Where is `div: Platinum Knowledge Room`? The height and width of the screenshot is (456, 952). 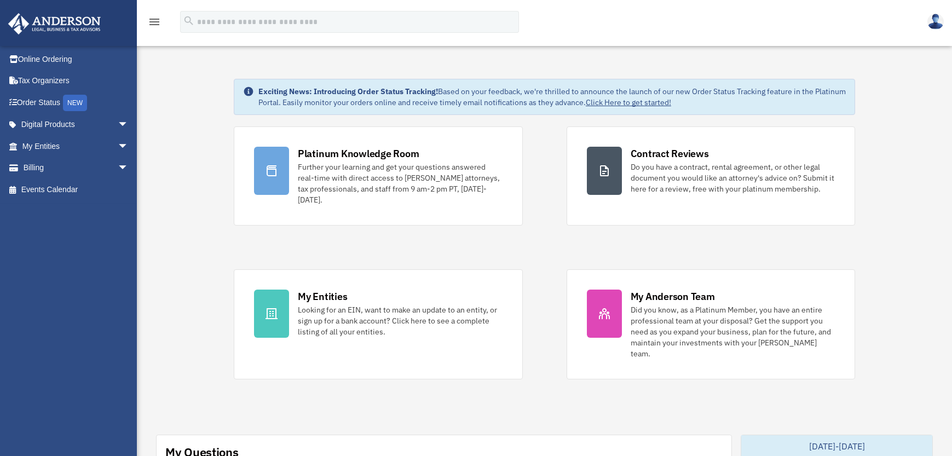 div: Platinum Knowledge Room is located at coordinates (359, 153).